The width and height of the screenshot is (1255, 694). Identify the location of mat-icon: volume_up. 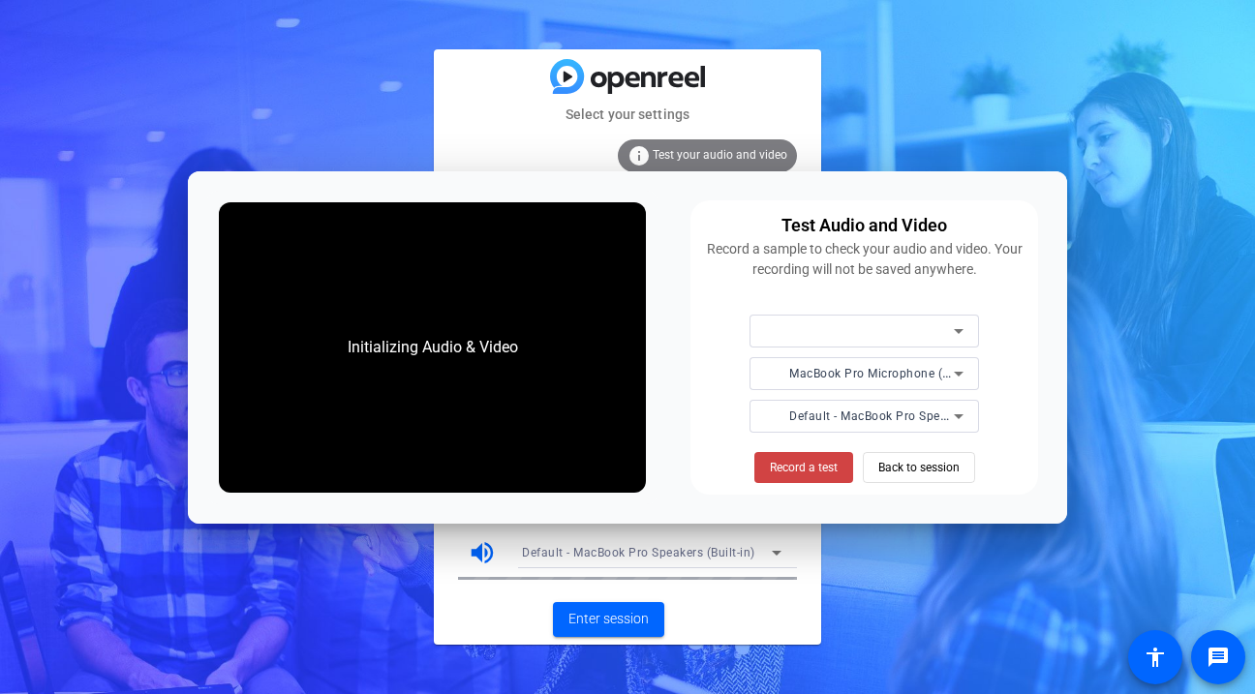
(482, 553).